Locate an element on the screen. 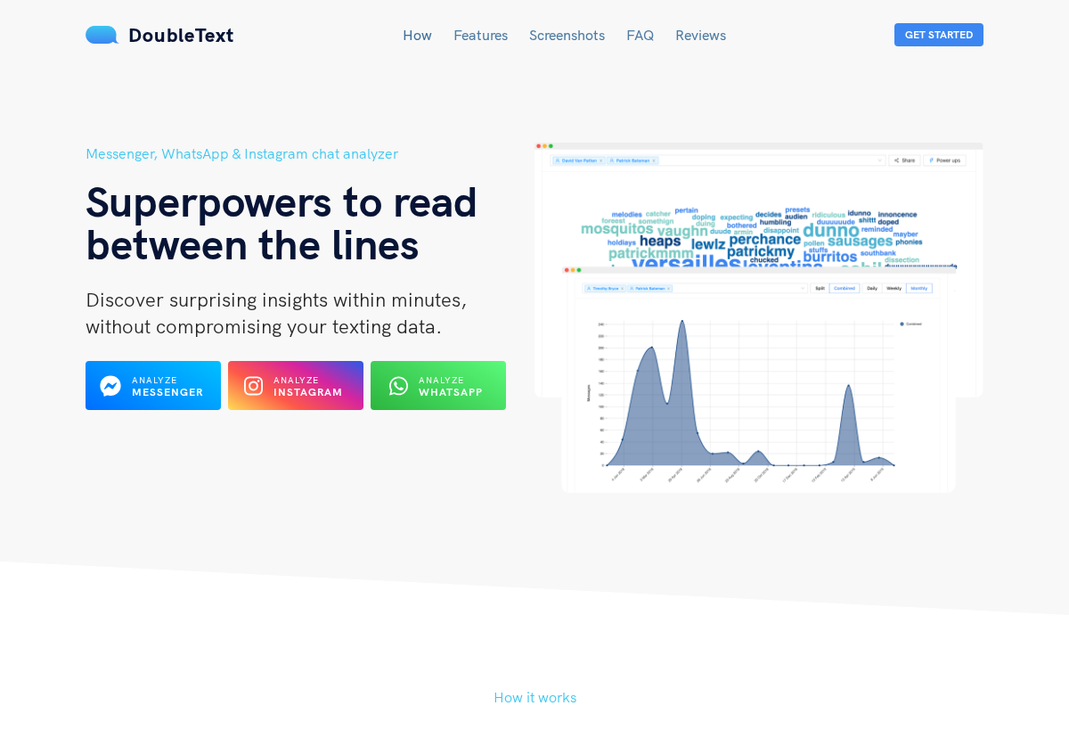 The image size is (1069, 730). span: Superpowers to read is located at coordinates (281, 200).